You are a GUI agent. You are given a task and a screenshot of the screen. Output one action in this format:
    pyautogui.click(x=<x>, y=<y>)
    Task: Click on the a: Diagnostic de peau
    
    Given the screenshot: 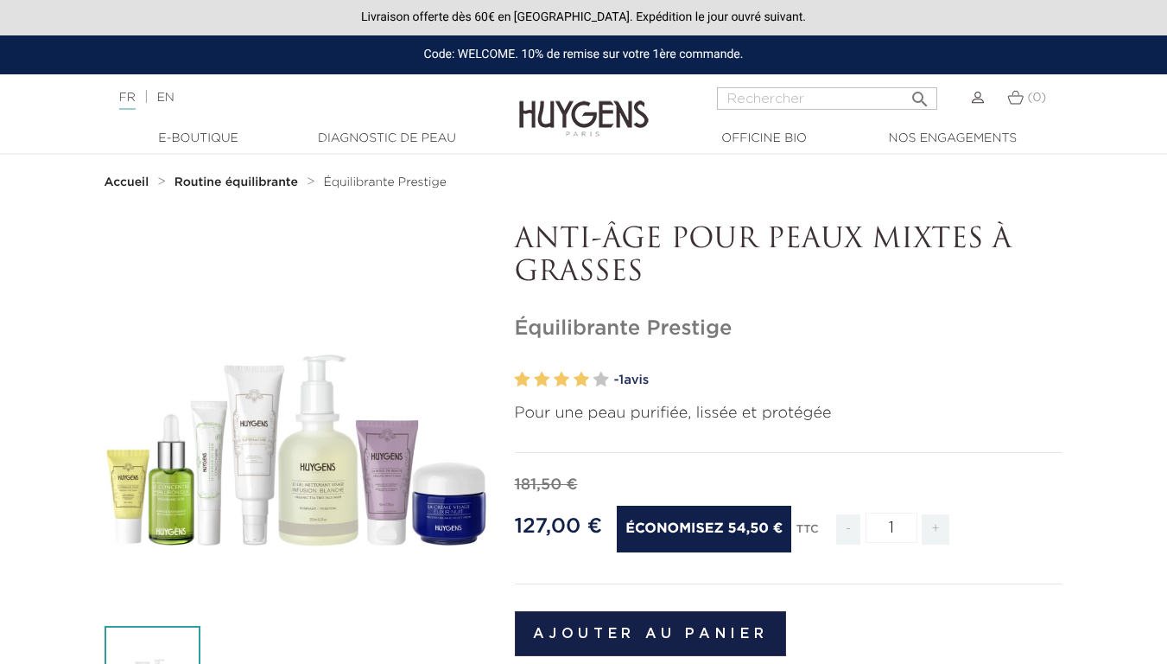 What is the action you would take?
    pyautogui.click(x=387, y=138)
    